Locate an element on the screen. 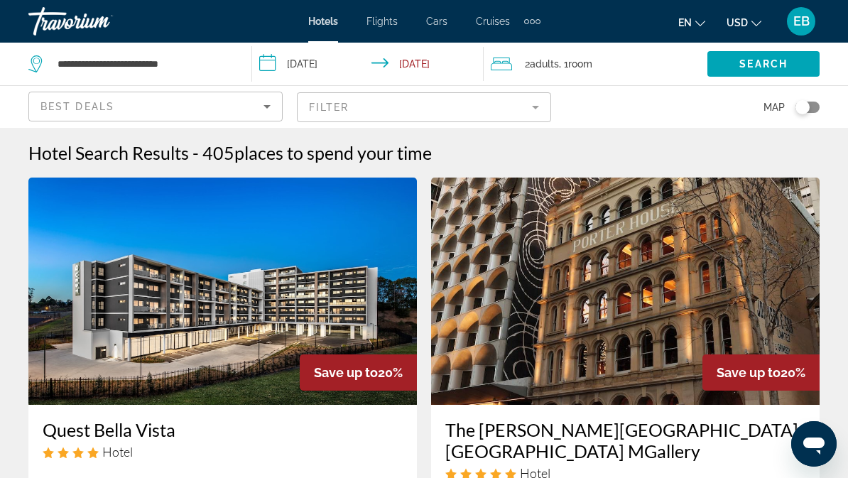 The image size is (848, 478). button: Toggle map is located at coordinates (801, 107).